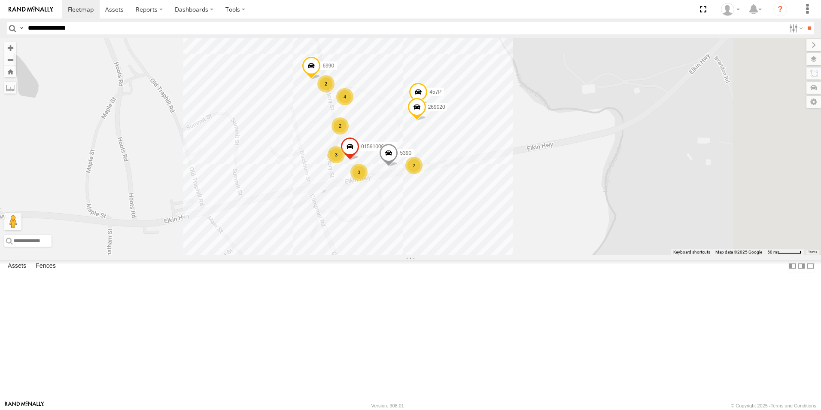 This screenshot has height=410, width=821. What do you see at coordinates (739, 252) in the screenshot?
I see `span: Map data ©2025 Google` at bounding box center [739, 252].